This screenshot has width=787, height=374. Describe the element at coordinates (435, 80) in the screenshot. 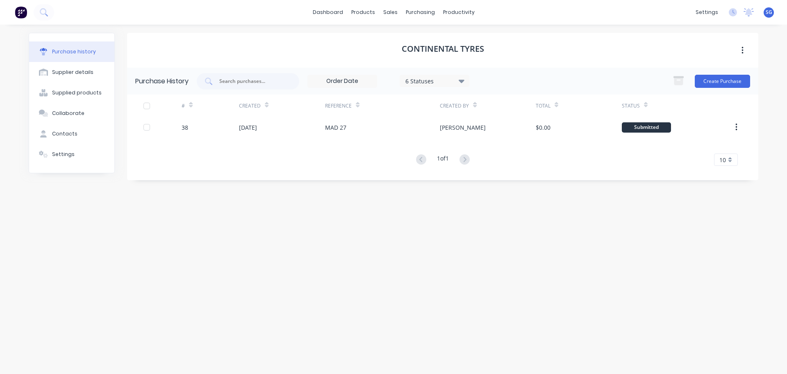

I see `div: 6 Statuses` at that location.